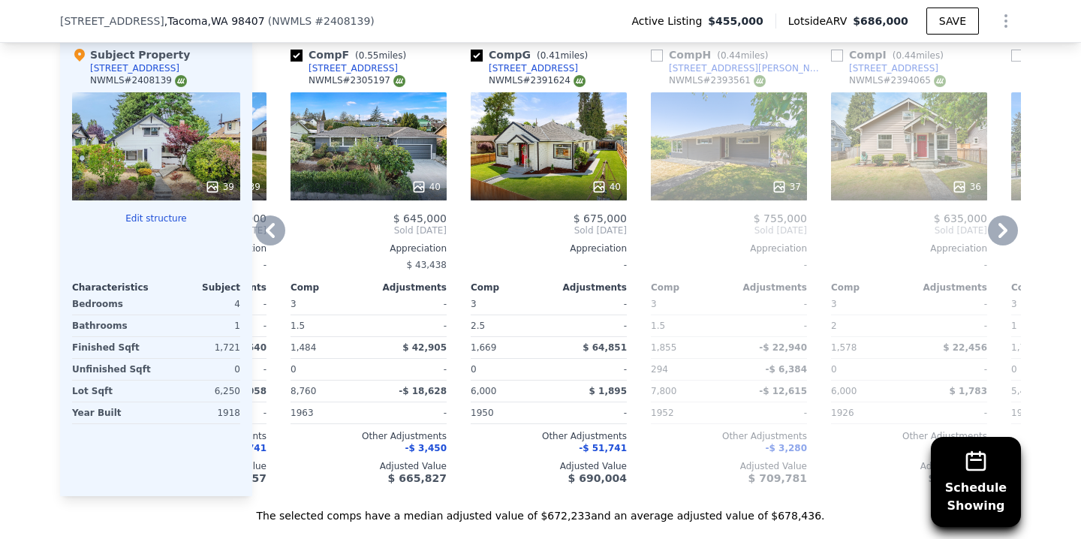 Image resolution: width=1081 pixels, height=539 pixels. What do you see at coordinates (200, 304) in the screenshot?
I see `div: 4` at bounding box center [200, 304].